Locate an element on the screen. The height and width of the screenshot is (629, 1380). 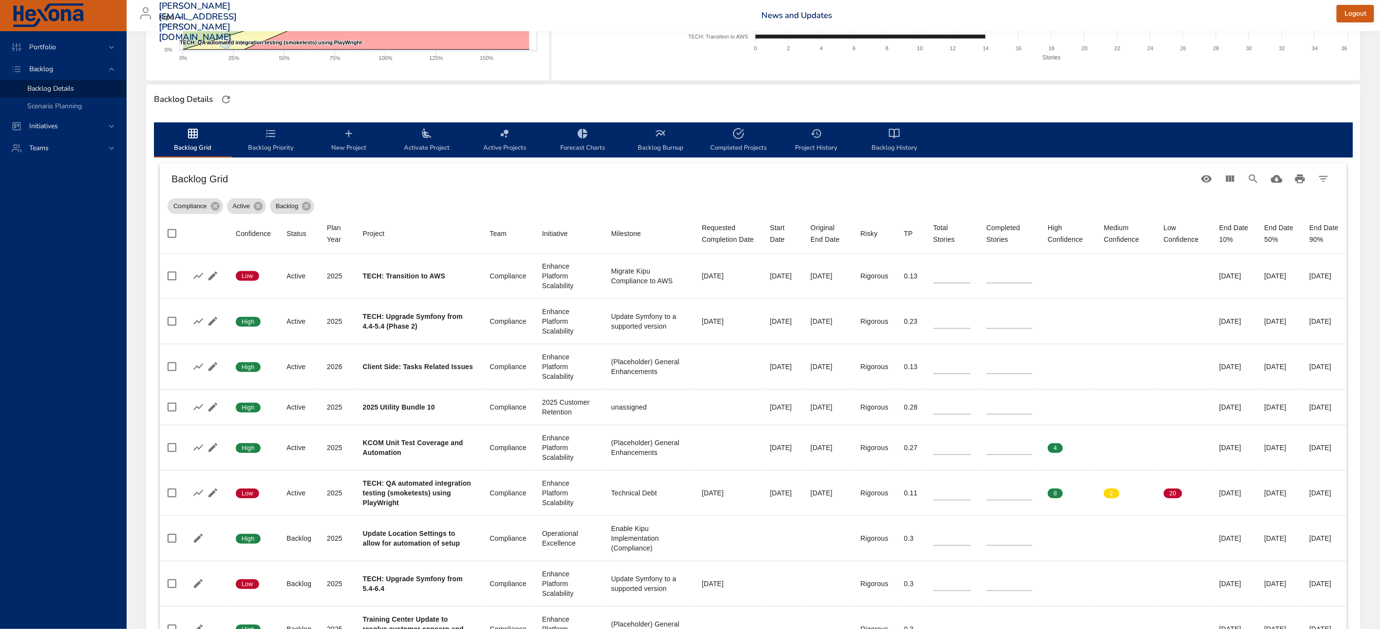
button: Filter Table is located at coordinates (1324, 179).